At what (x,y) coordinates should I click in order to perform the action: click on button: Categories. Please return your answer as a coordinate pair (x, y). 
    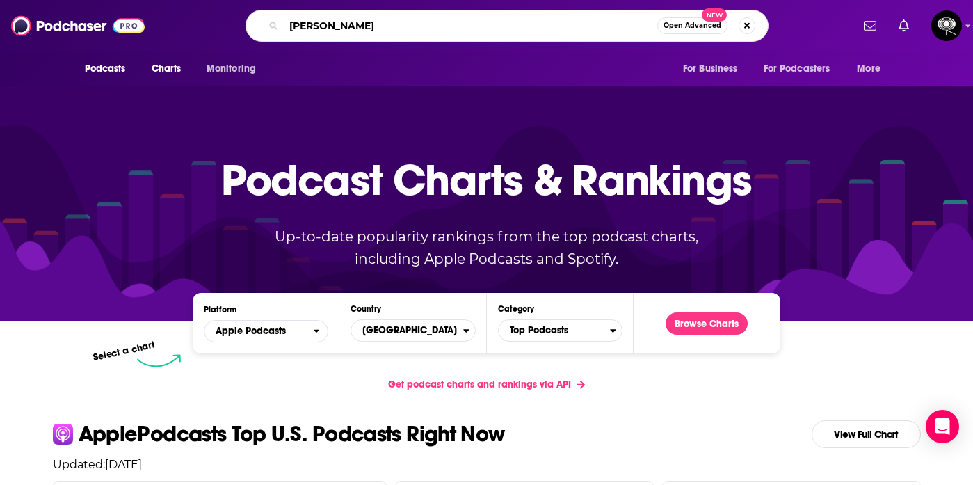
    Looking at the image, I should click on (560, 330).